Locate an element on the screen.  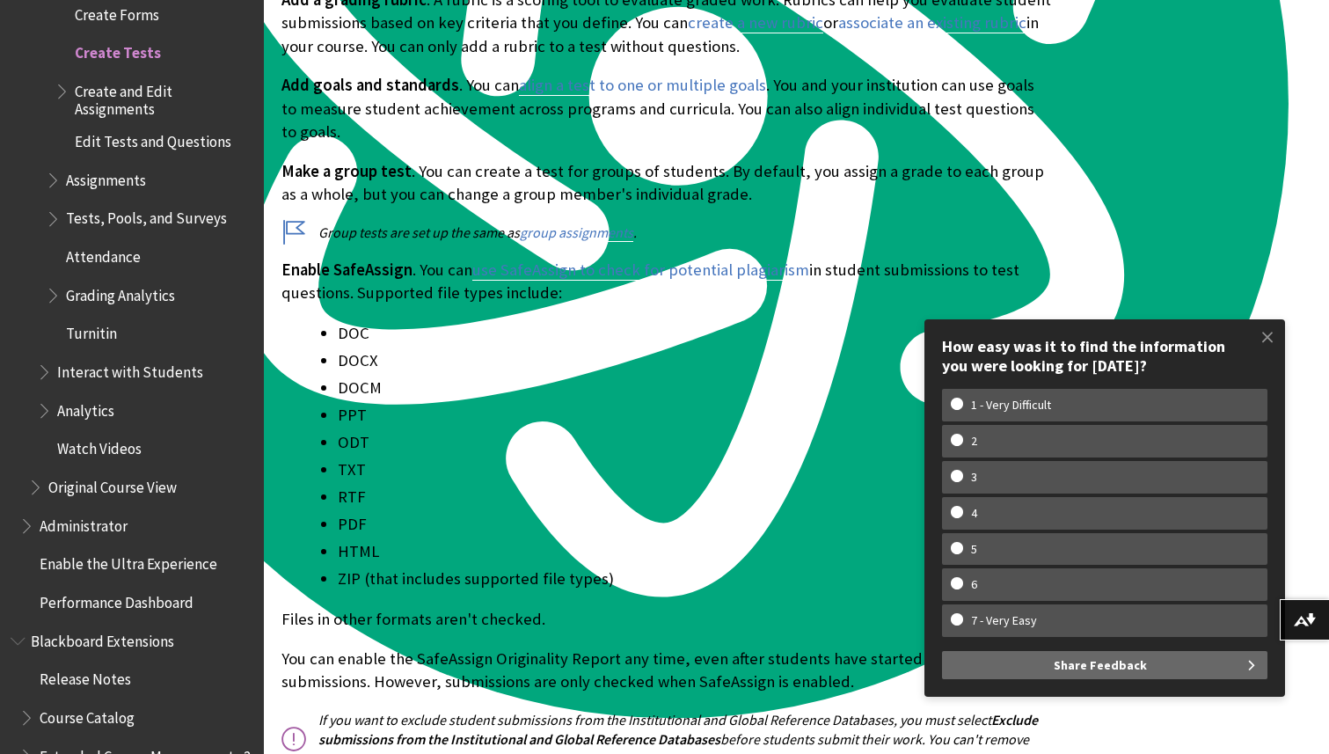
p: Files in other formats aren't checked. is located at coordinates (666, 619).